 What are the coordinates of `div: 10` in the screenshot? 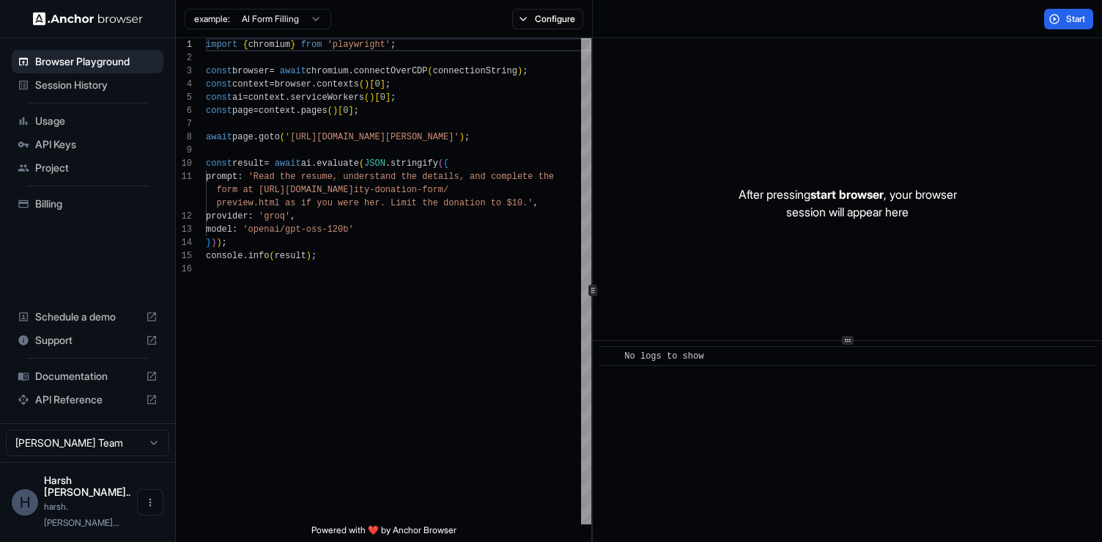 It's located at (184, 163).